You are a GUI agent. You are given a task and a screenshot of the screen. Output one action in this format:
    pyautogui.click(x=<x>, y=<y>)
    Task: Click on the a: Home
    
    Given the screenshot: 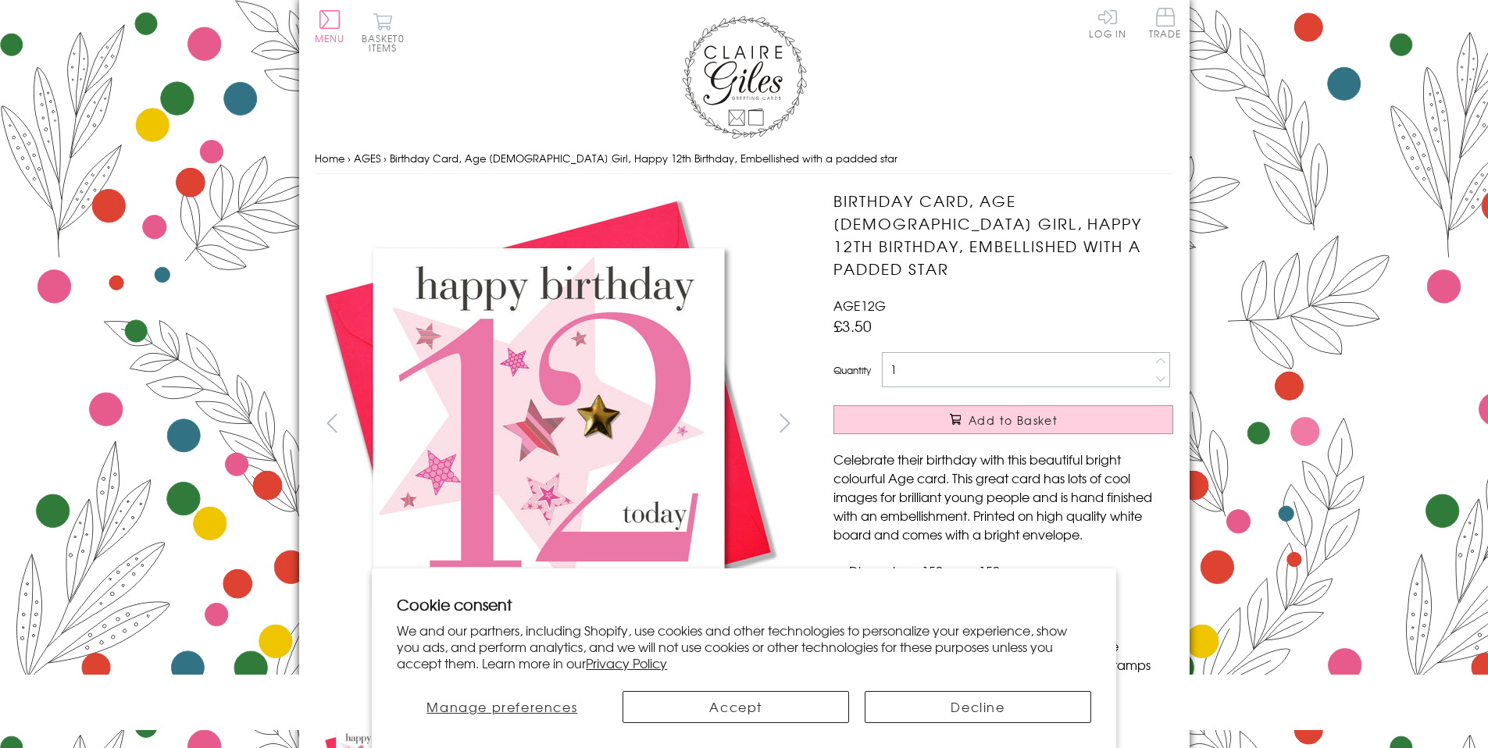 What is the action you would take?
    pyautogui.click(x=330, y=158)
    